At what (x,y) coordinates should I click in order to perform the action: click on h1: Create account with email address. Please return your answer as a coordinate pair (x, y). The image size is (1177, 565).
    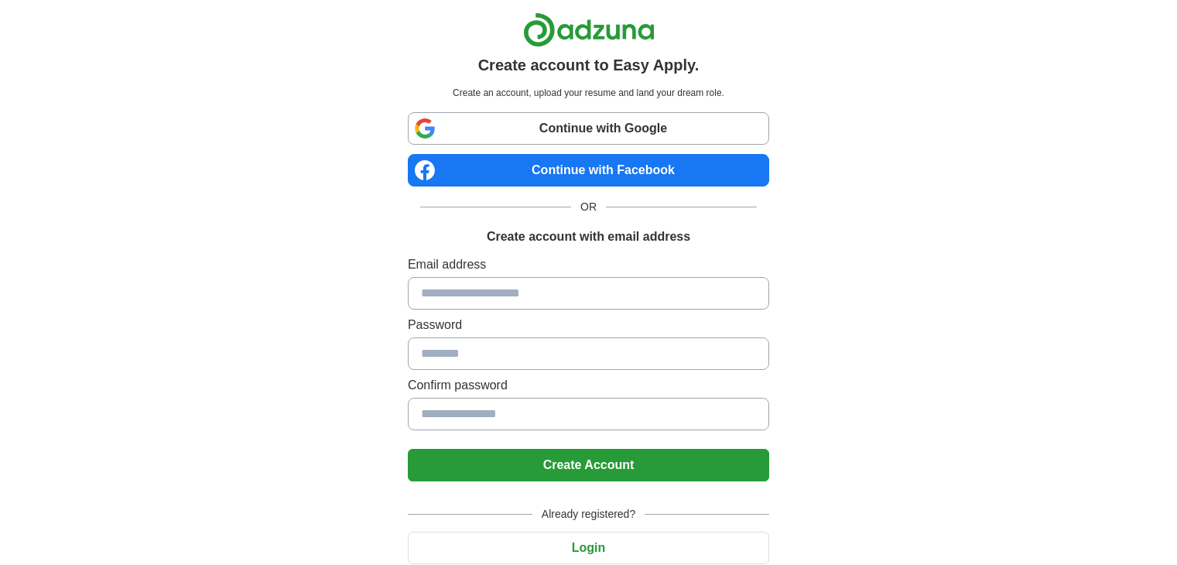
    Looking at the image, I should click on (588, 237).